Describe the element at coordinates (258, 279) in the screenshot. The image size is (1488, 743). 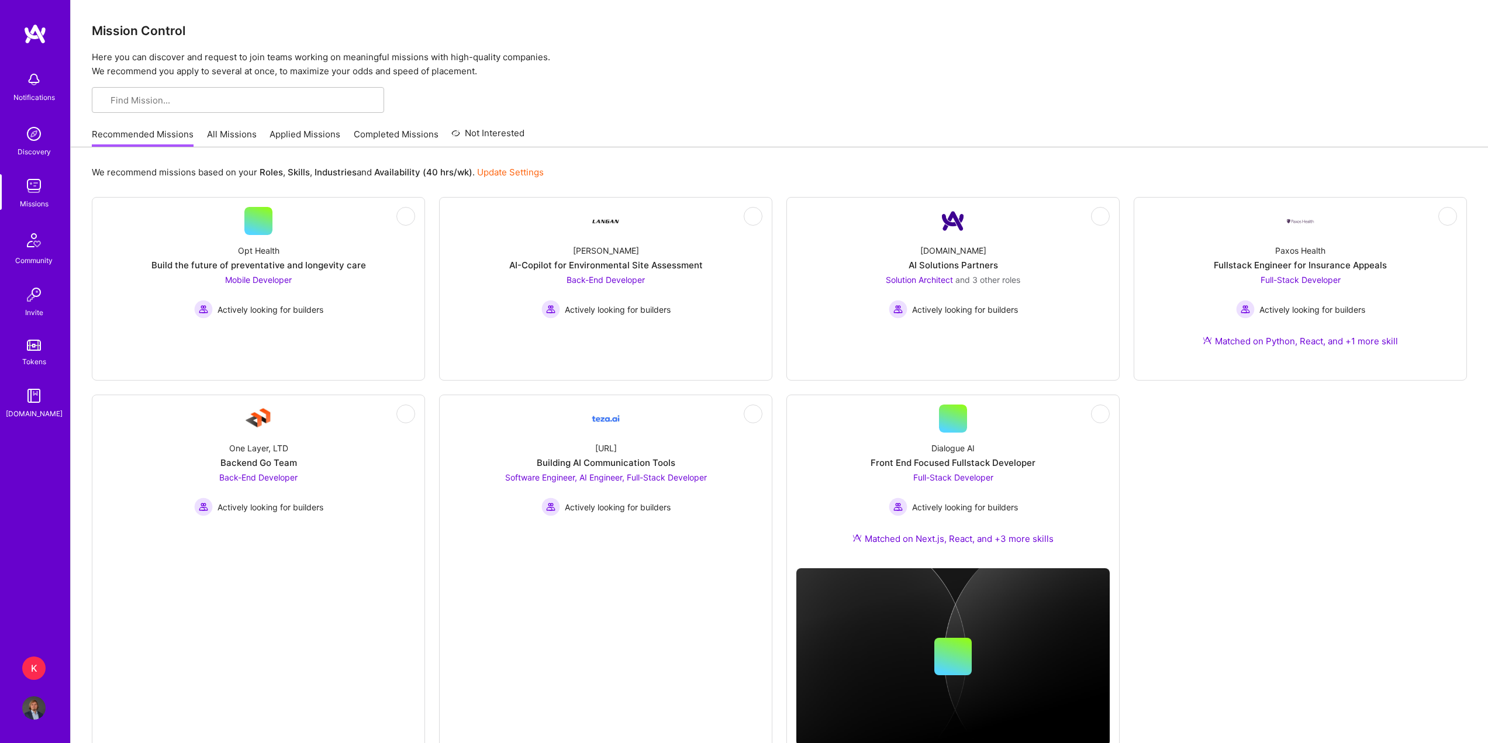
I see `span: Mobile Developer` at that location.